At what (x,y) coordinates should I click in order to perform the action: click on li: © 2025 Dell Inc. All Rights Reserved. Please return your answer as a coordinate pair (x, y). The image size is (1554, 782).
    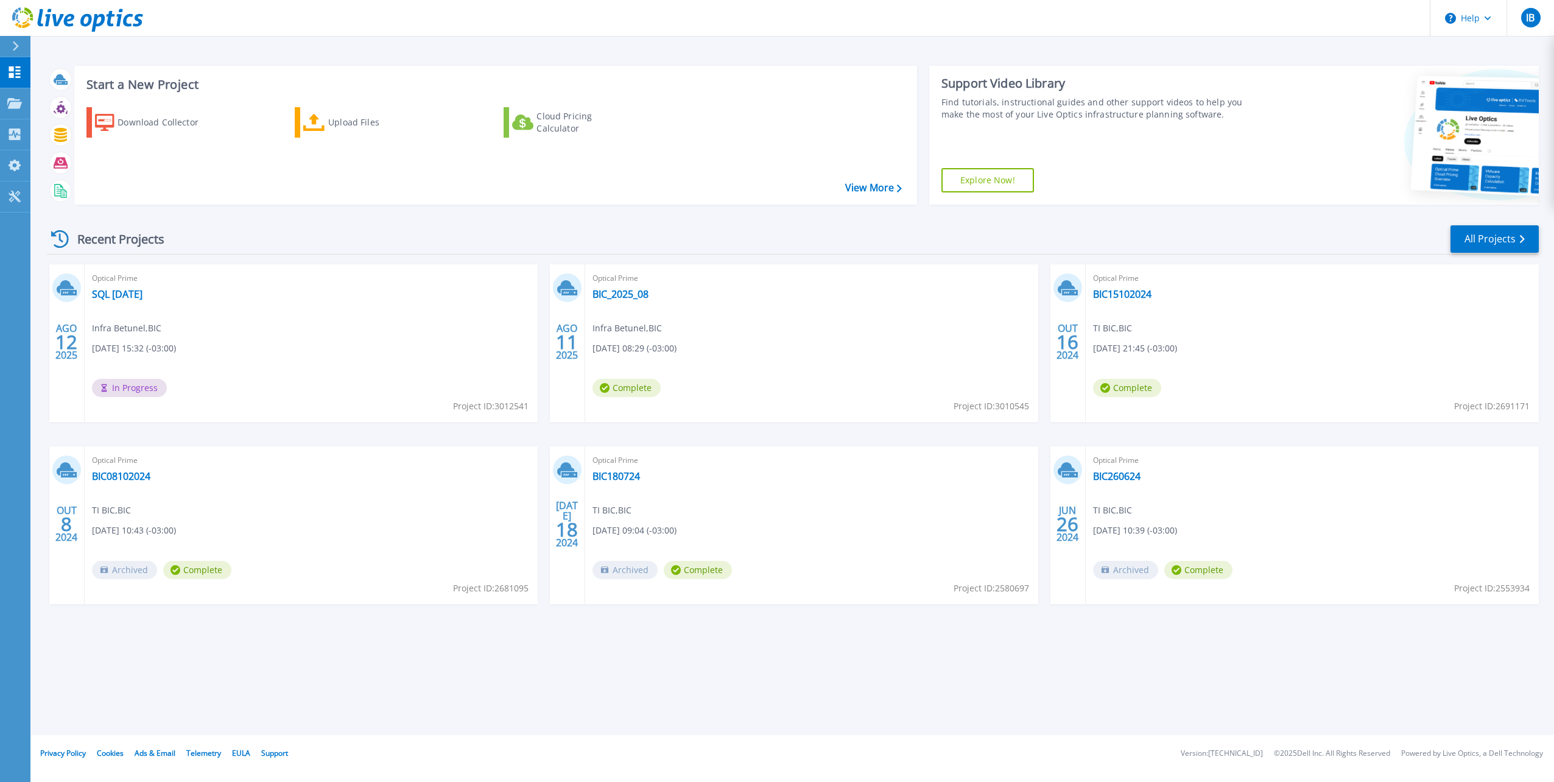
    Looking at the image, I should click on (1332, 753).